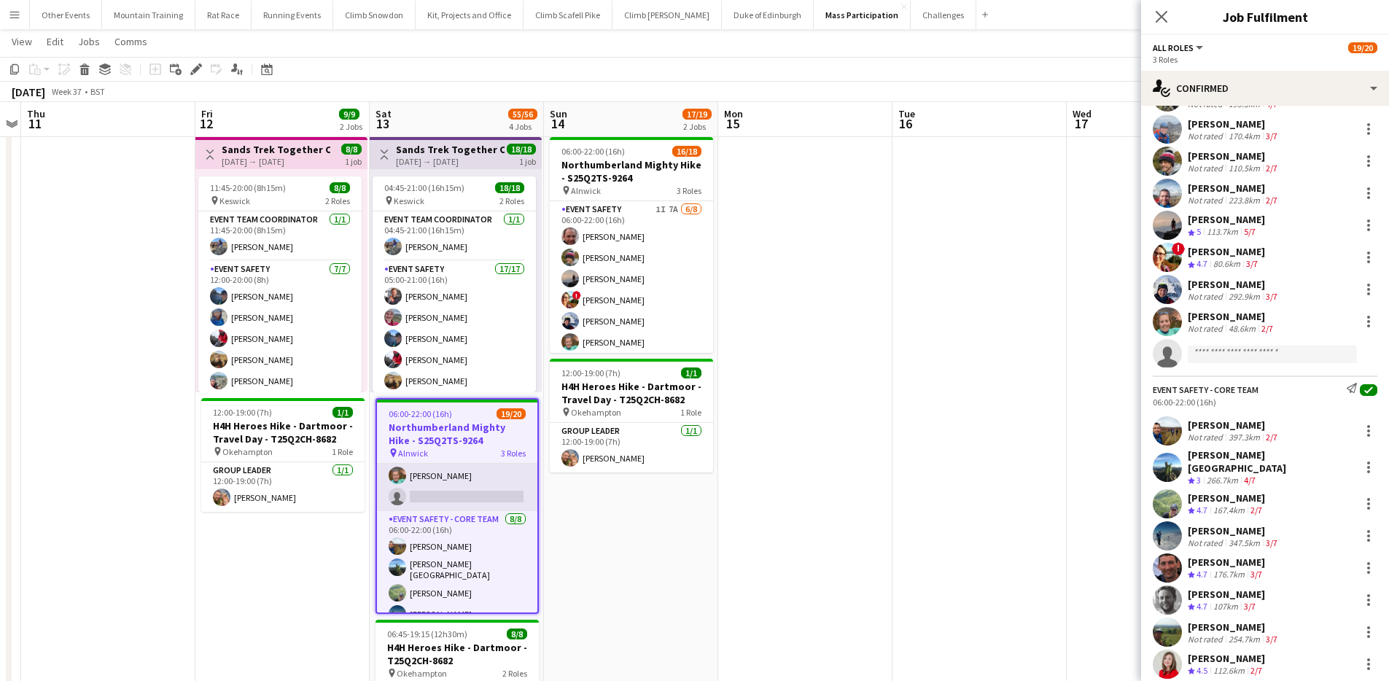 This screenshot has width=1389, height=681. Describe the element at coordinates (513, 453) in the screenshot. I see `span: 3 Roles` at that location.